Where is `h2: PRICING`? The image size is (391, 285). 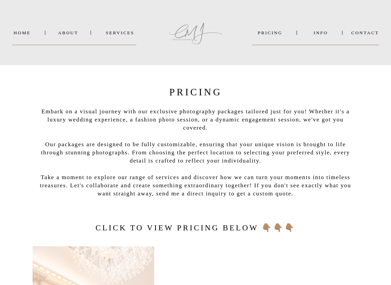
h2: PRICING is located at coordinates (196, 91).